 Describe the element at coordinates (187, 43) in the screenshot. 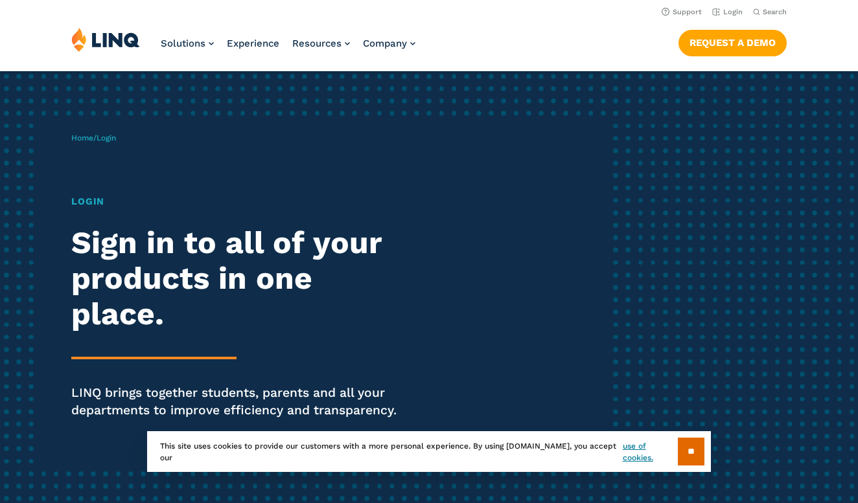

I see `a: Solutions` at that location.